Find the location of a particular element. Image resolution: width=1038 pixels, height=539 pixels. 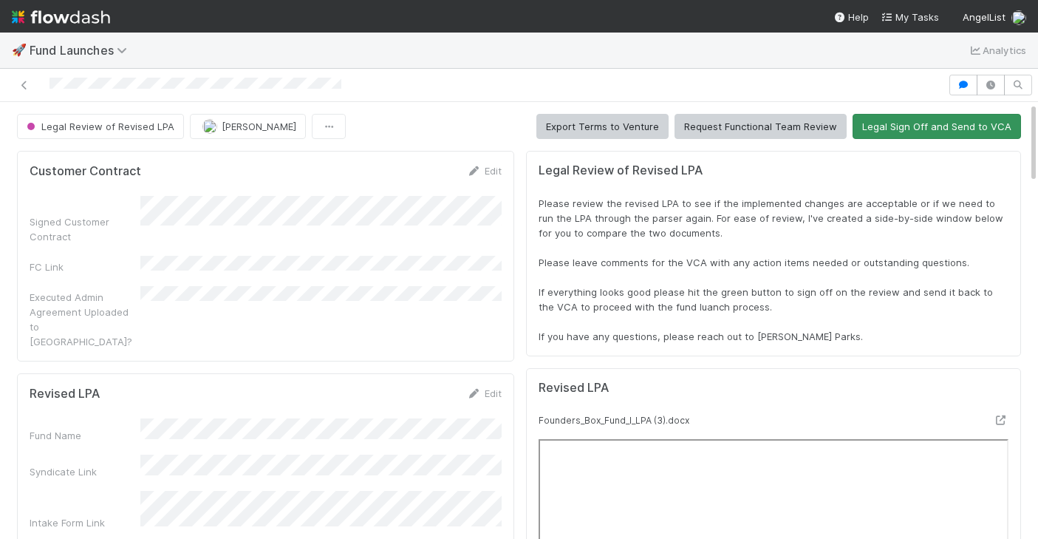

div: Help is located at coordinates (851, 17).